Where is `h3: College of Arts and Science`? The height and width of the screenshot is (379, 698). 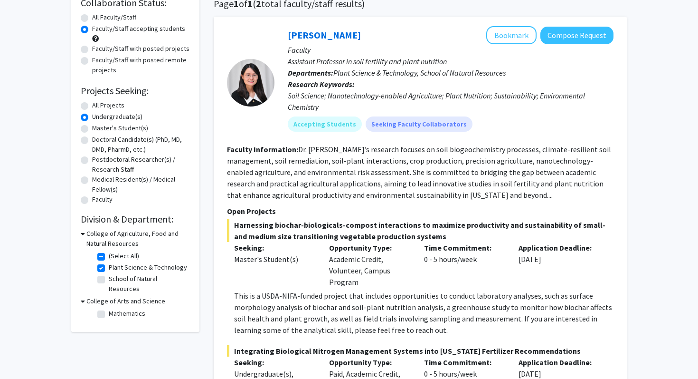
h3: College of Arts and Science is located at coordinates (126, 301).